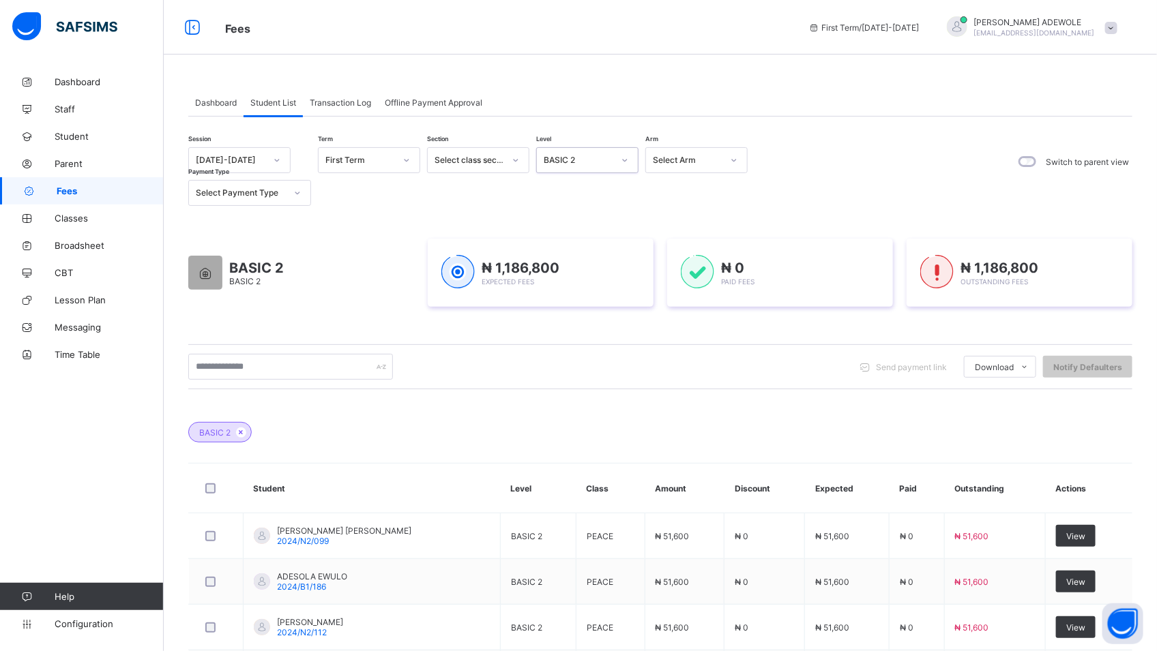 The width and height of the screenshot is (1157, 651). Describe the element at coordinates (360, 160) in the screenshot. I see `div: First Term` at that location.